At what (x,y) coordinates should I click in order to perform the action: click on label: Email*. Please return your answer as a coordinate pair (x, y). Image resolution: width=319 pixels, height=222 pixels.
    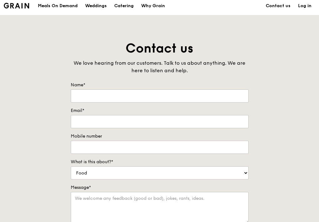
    Looking at the image, I should click on (160, 111).